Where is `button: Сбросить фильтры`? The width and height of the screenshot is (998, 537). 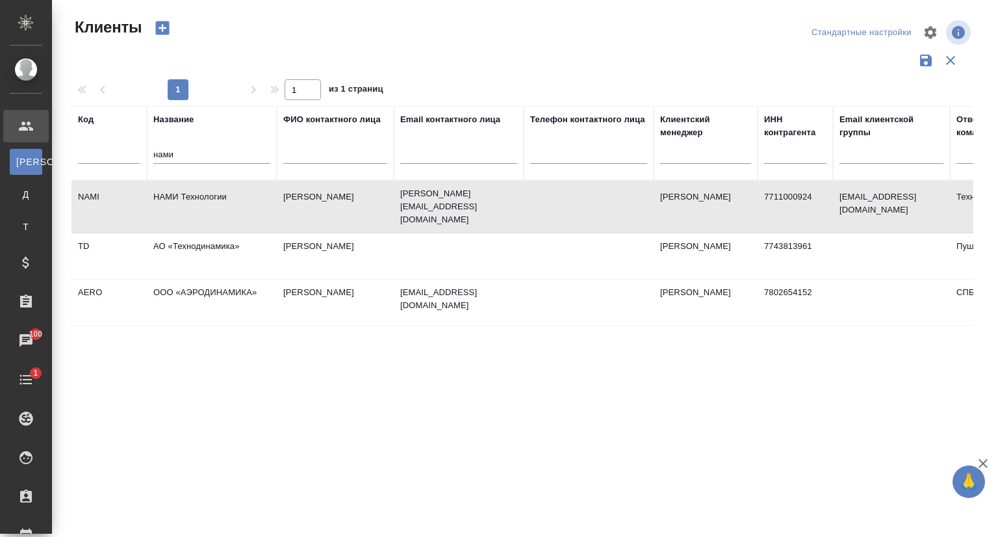 button: Сбросить фильтры is located at coordinates (951, 60).